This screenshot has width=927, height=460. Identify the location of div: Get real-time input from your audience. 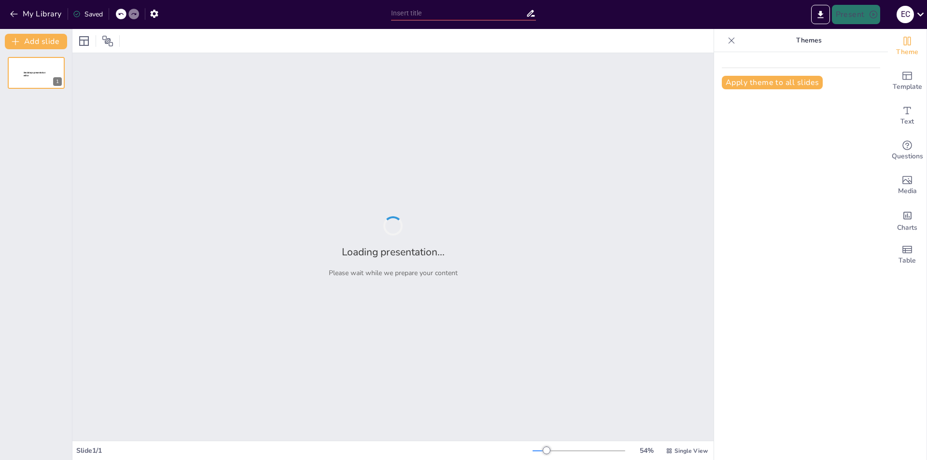
(907, 151).